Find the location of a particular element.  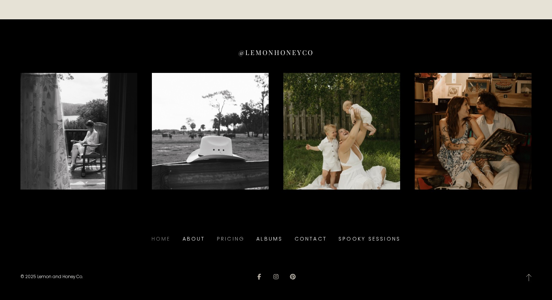

h4: @lemonhoneyco is located at coordinates (276, 53).